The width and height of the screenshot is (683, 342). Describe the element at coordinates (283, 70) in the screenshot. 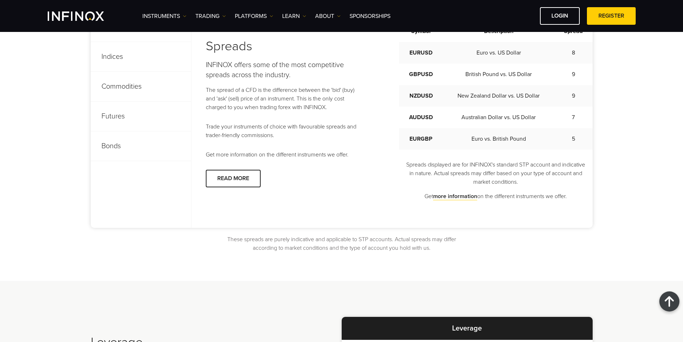

I see `p: INFINOX offers some of the most competitive spreads across the industry.` at that location.